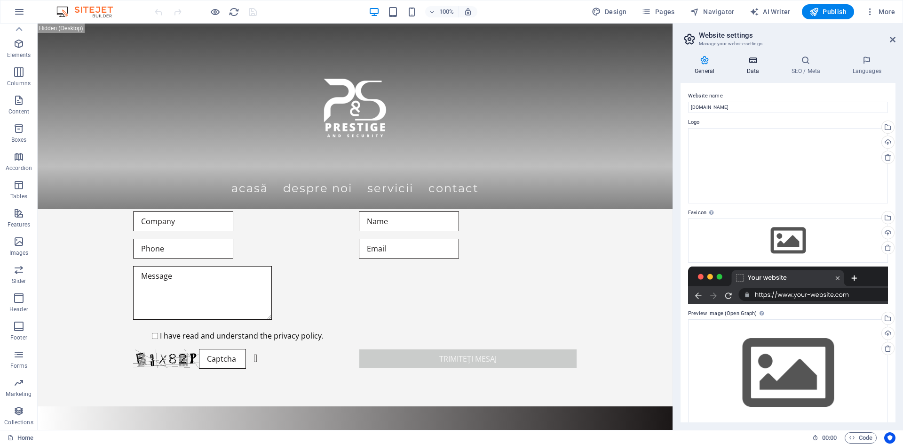 The height and width of the screenshot is (445, 903). Describe the element at coordinates (861, 438) in the screenshot. I see `button: Code` at that location.